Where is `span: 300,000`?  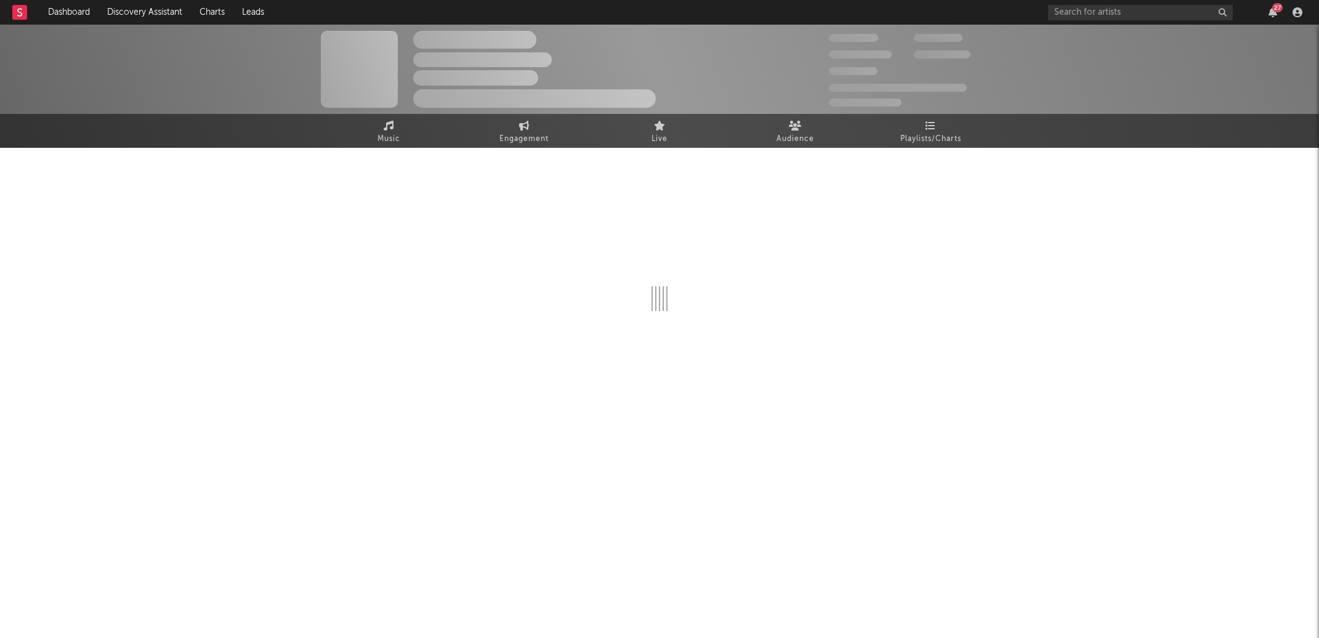
span: 300,000 is located at coordinates (853, 38).